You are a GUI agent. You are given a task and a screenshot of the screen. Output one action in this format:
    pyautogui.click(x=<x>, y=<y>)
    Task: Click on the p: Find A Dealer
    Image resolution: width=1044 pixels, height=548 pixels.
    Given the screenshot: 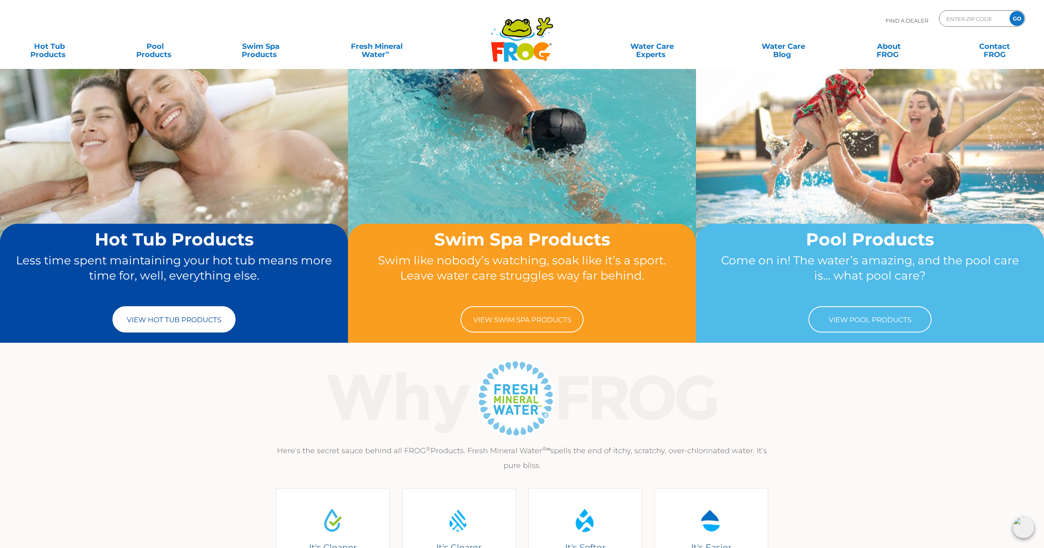 What is the action you would take?
    pyautogui.click(x=907, y=21)
    